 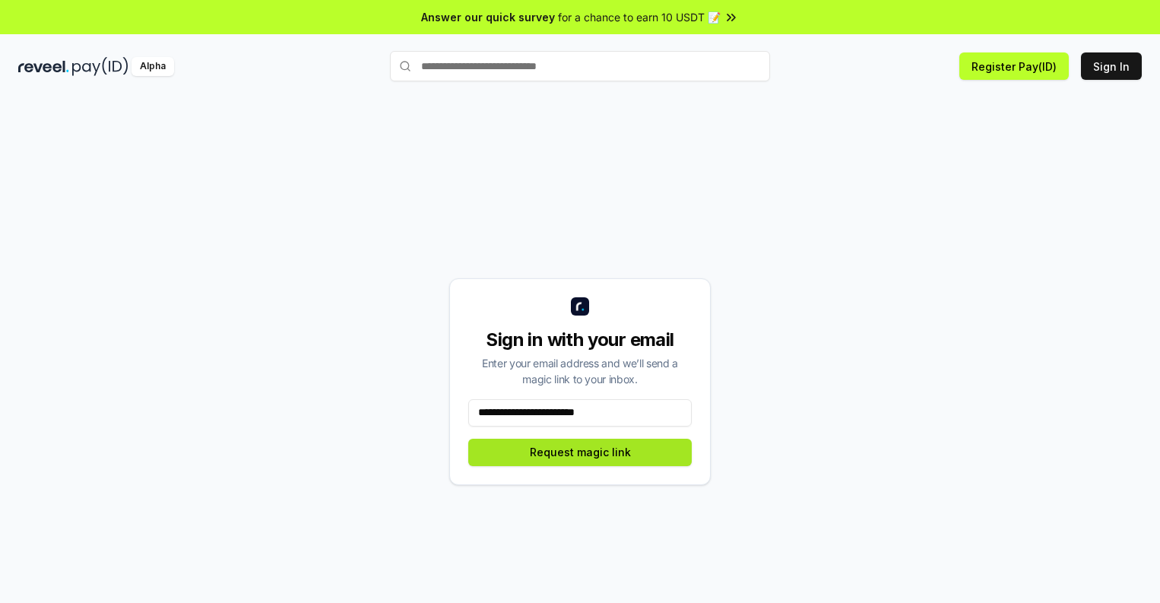 I want to click on img: reveel_dark, so click(x=43, y=66).